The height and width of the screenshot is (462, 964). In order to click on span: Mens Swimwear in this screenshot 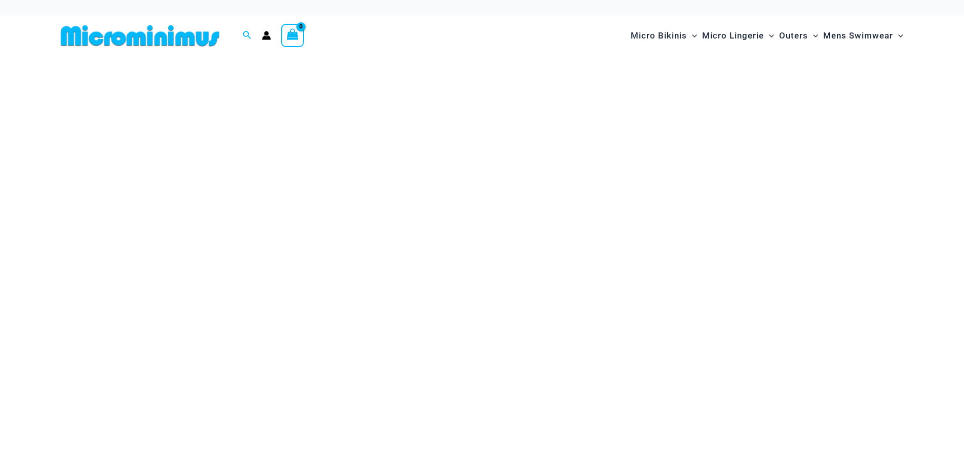, I will do `click(858, 35)`.